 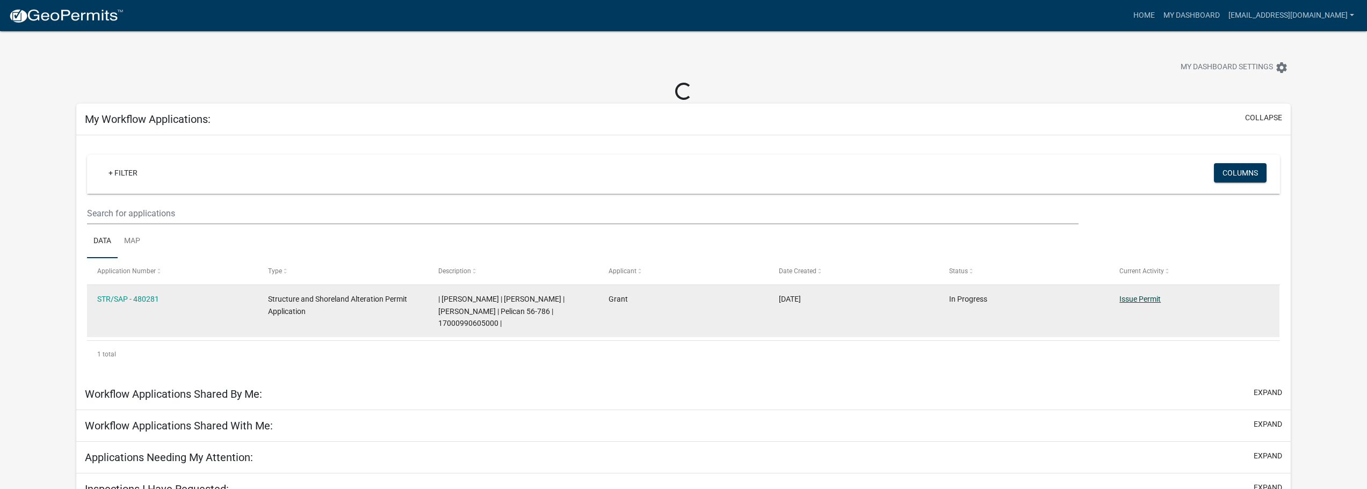 What do you see at coordinates (126, 271) in the screenshot?
I see `span: Application Number` at bounding box center [126, 271].